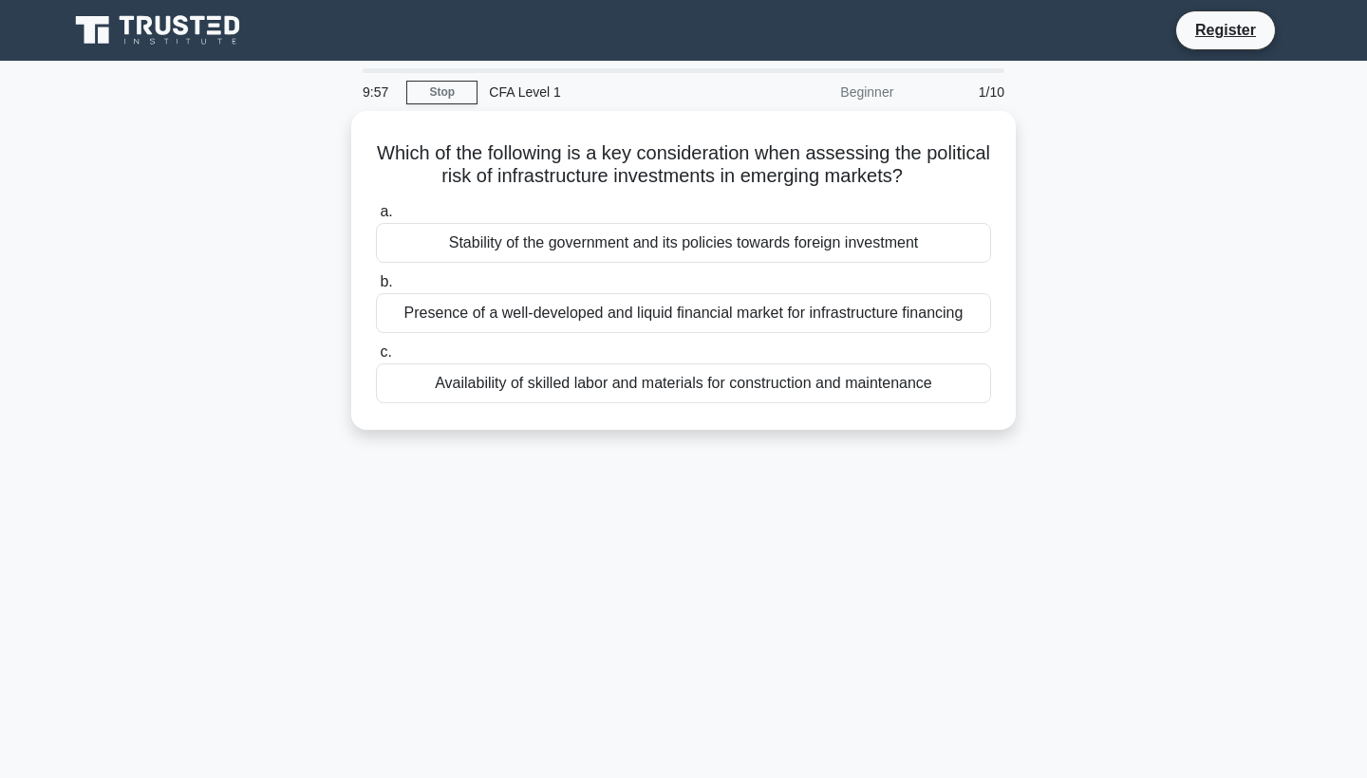  What do you see at coordinates (385, 351) in the screenshot?
I see `span: c.` at bounding box center [385, 351].